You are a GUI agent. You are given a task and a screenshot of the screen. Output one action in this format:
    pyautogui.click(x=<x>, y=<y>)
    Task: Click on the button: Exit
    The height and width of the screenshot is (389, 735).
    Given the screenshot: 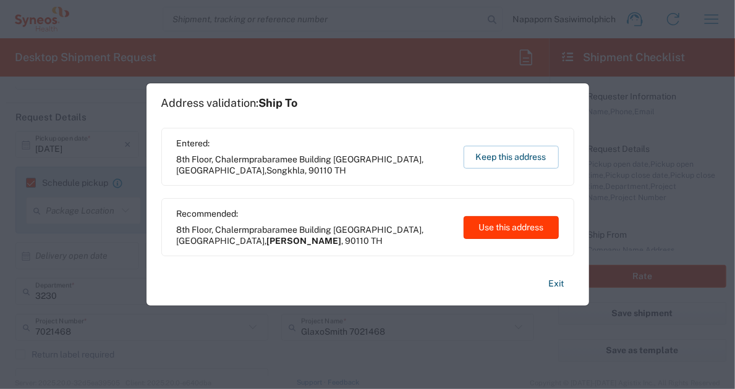 What is the action you would take?
    pyautogui.click(x=556, y=284)
    